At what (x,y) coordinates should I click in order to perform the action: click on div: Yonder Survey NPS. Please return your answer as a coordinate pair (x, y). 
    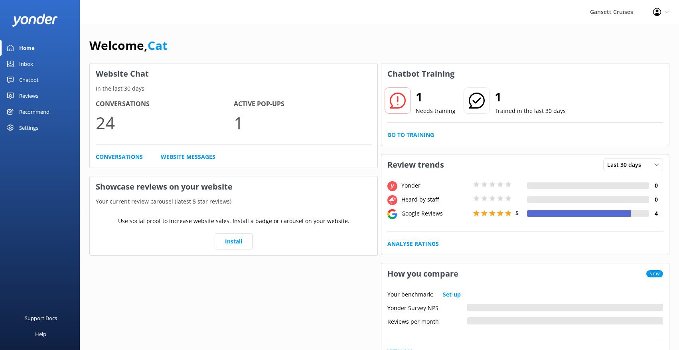
    Looking at the image, I should click on (428, 307).